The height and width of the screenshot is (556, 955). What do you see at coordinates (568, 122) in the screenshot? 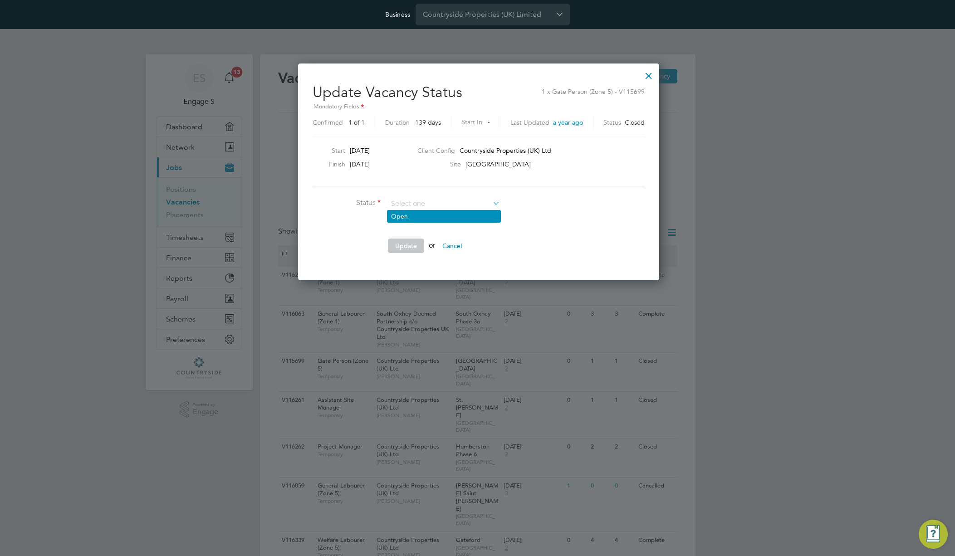
I see `span: a year ago` at bounding box center [568, 122].